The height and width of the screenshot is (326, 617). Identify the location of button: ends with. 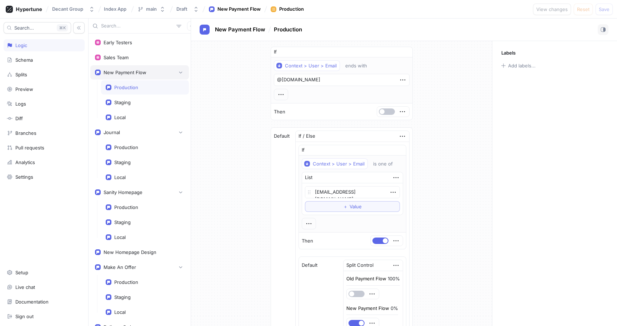
(360, 66).